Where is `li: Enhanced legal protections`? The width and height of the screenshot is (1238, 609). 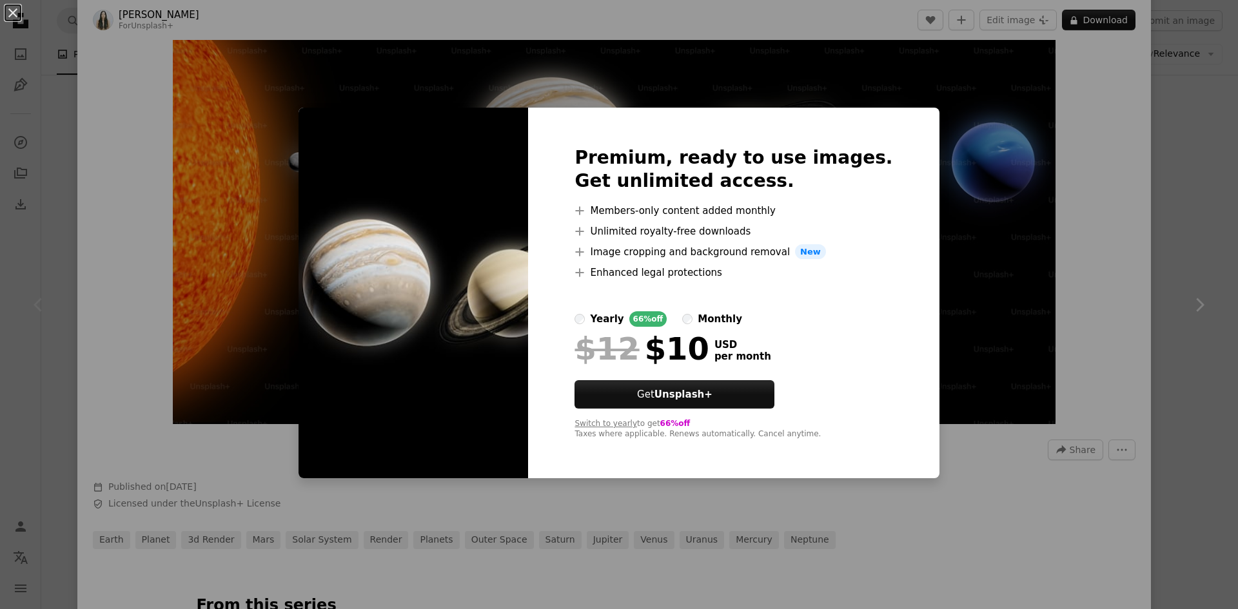
li: Enhanced legal protections is located at coordinates (733, 273).